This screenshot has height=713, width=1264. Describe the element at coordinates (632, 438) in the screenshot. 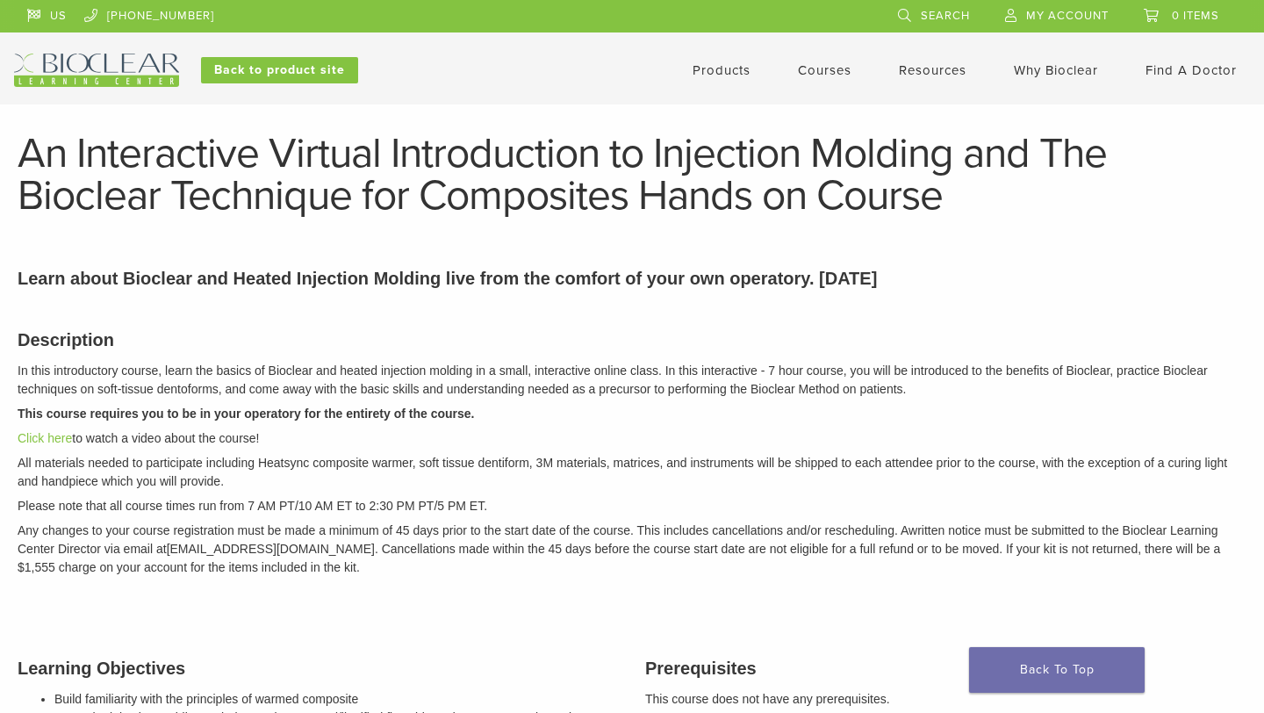

I see `p: to watch a video about the course!` at that location.